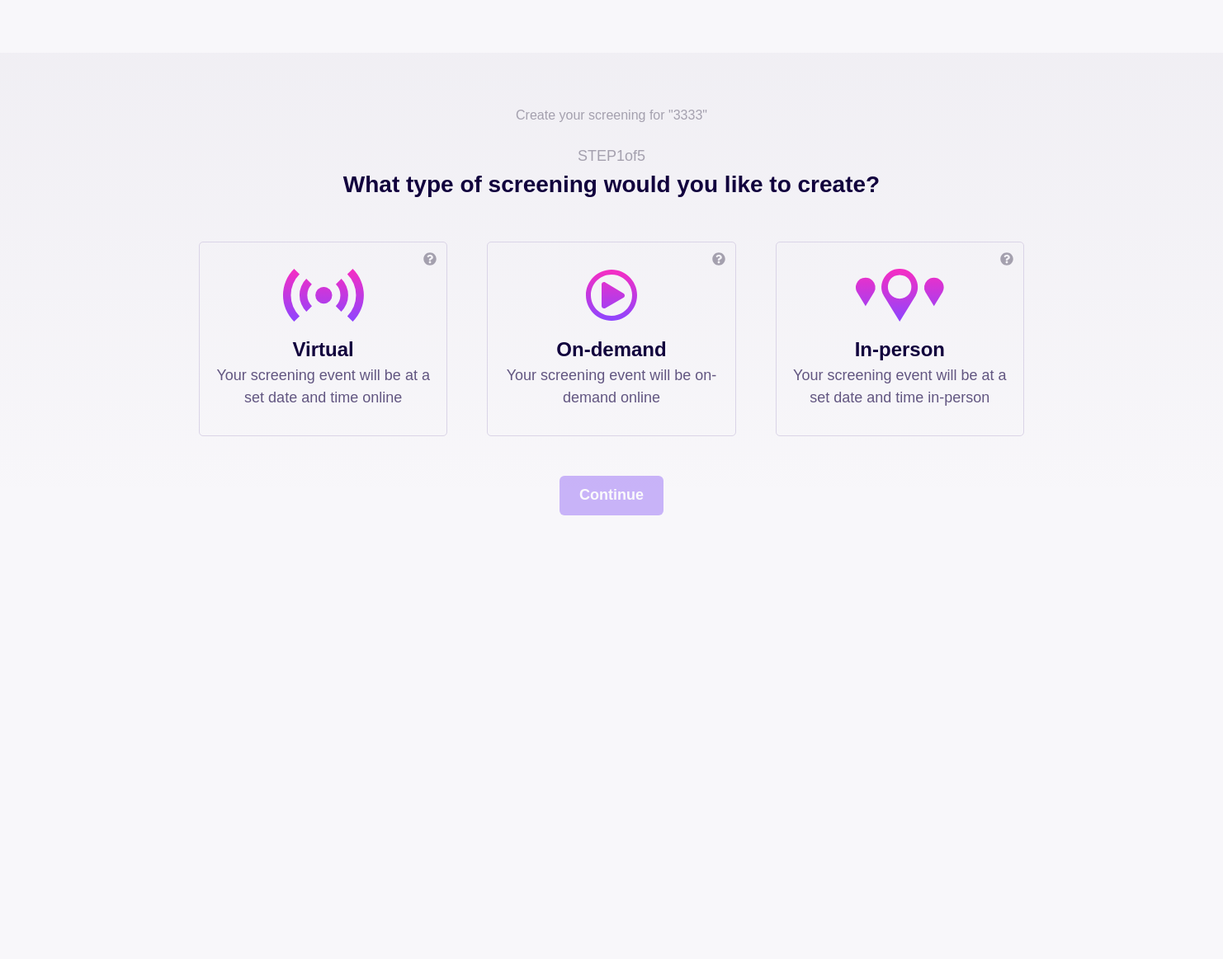 Image resolution: width=1223 pixels, height=959 pixels. Describe the element at coordinates (611, 156) in the screenshot. I see `p: STEP 1 of 5` at that location.